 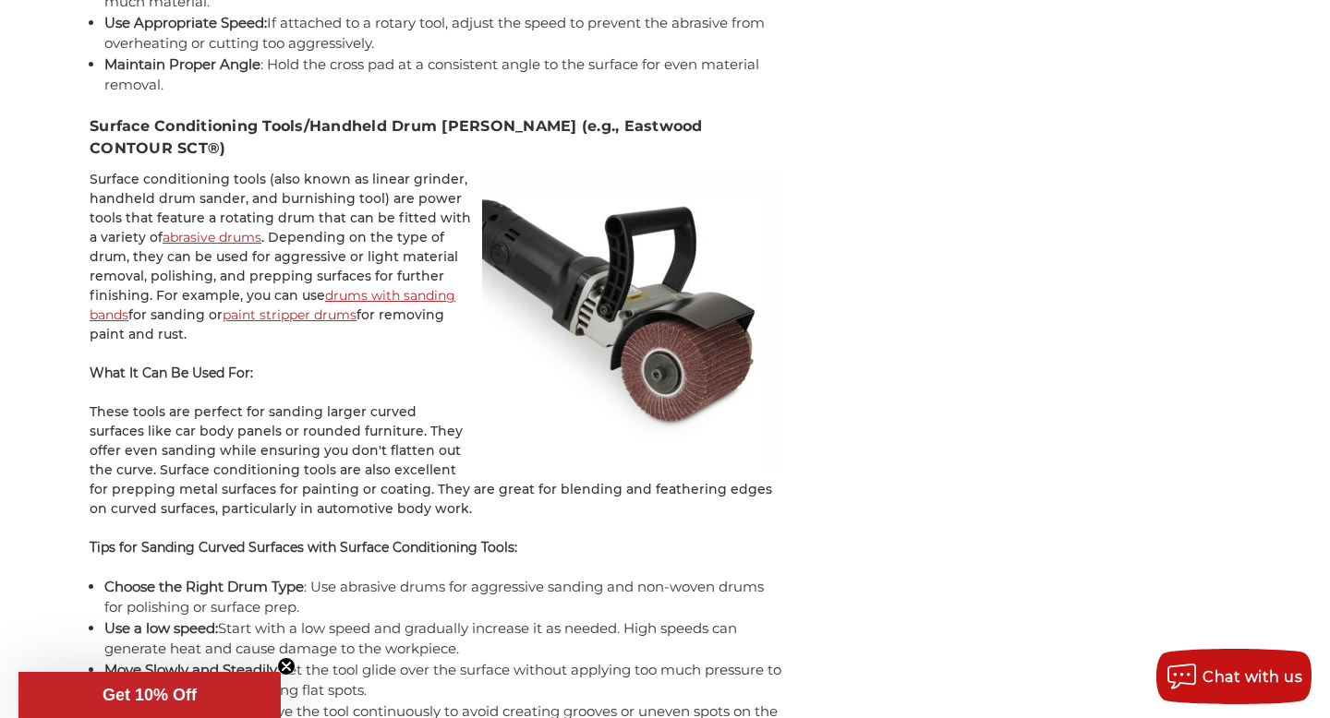 What do you see at coordinates (272, 305) in the screenshot?
I see `a: drums with sanding bands` at bounding box center [272, 305].